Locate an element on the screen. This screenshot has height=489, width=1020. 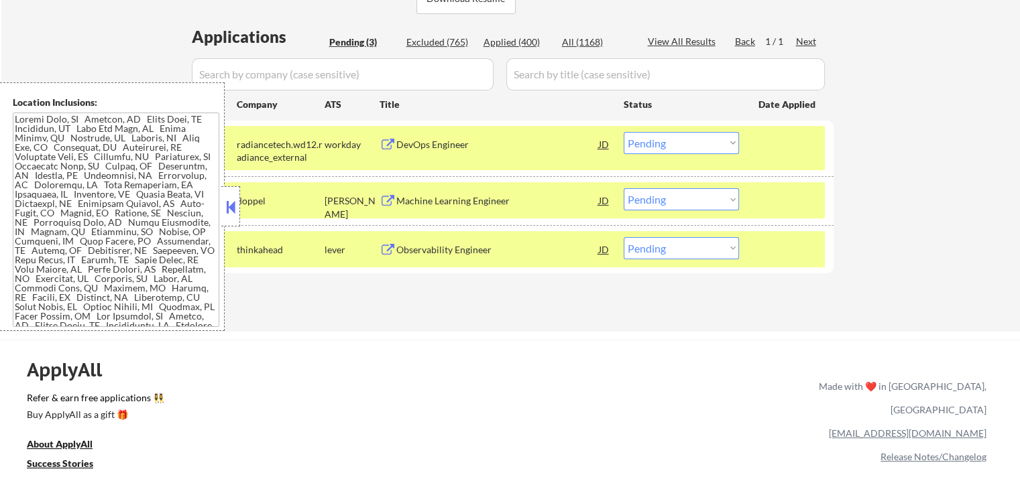
u: Success Stories is located at coordinates (60, 463).